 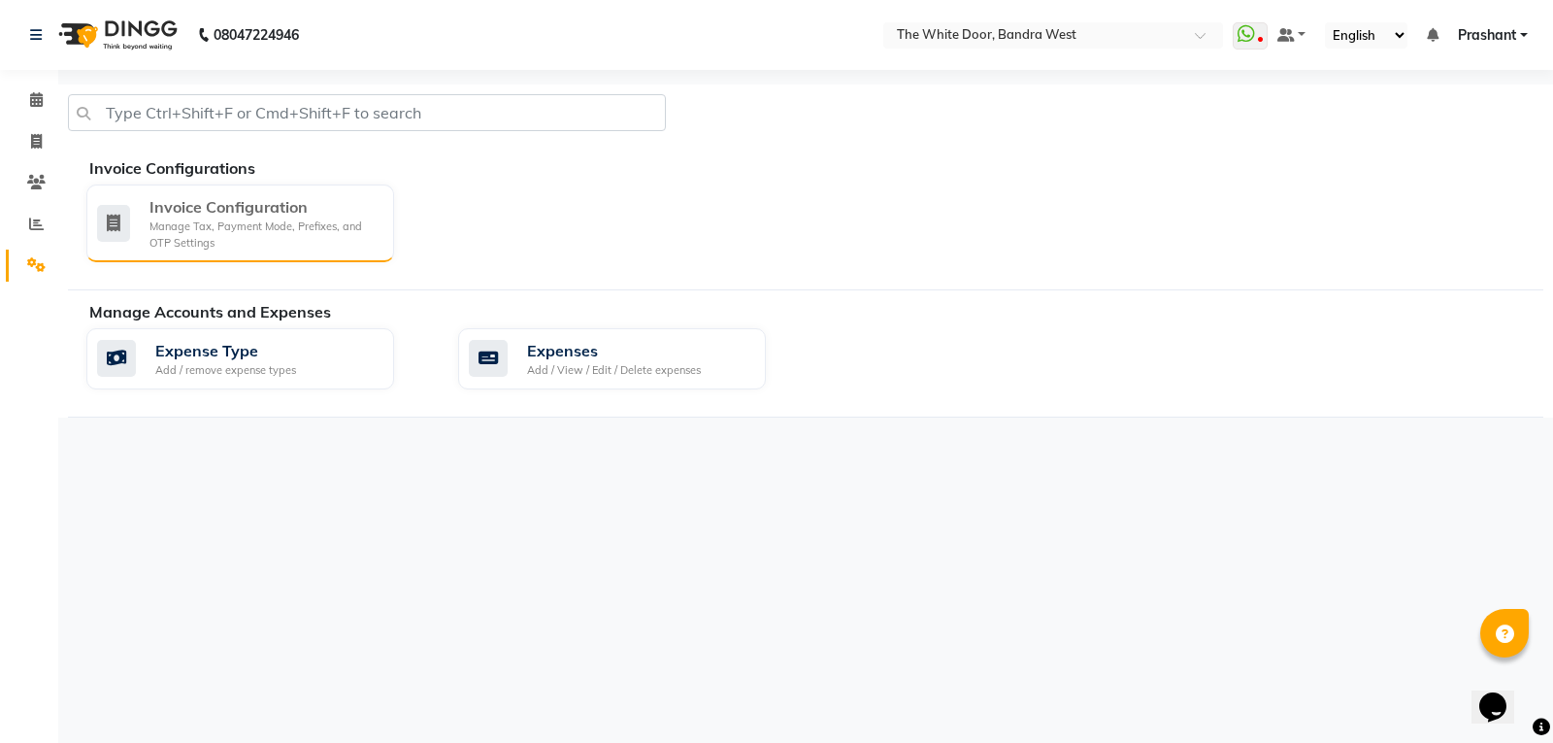 I want to click on div: Expense Type, so click(x=225, y=350).